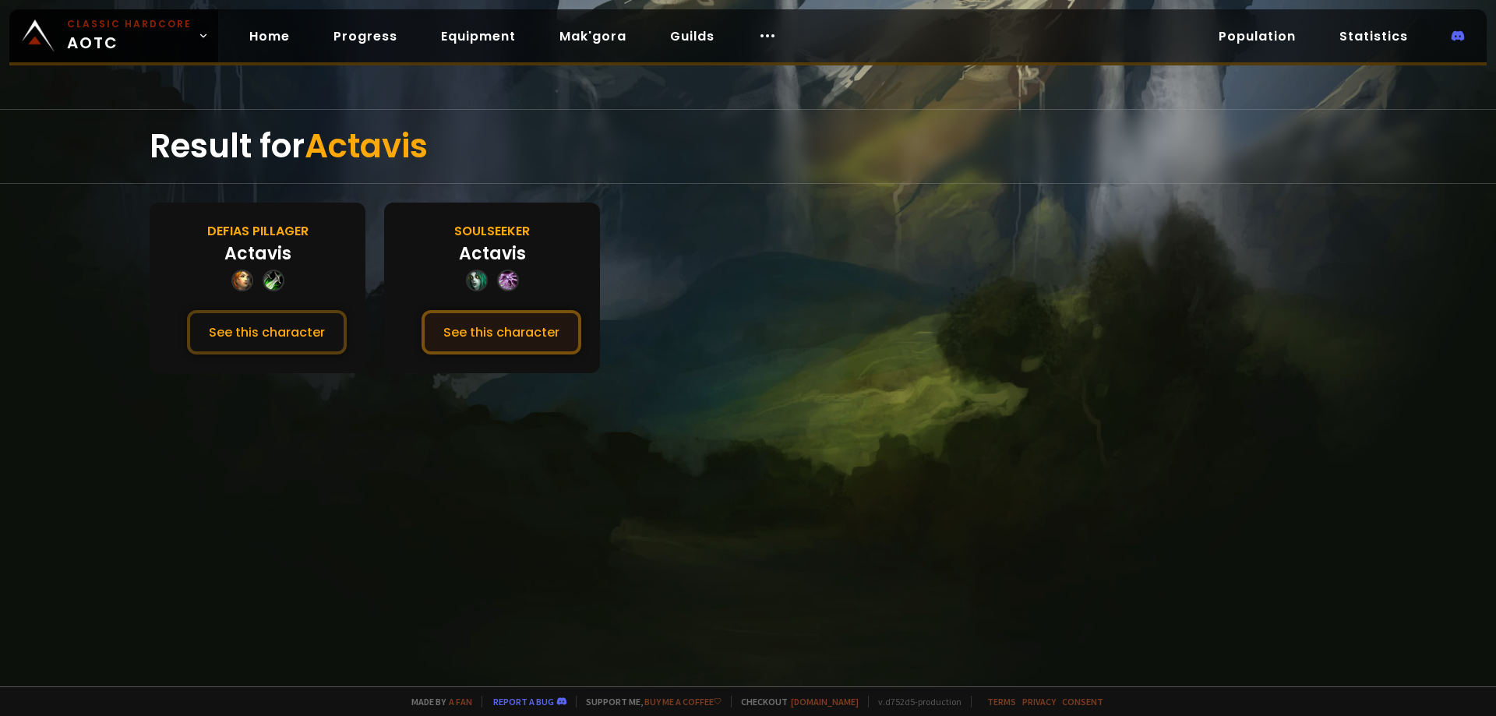 Image resolution: width=1496 pixels, height=716 pixels. I want to click on a: Classic HardcoreAOTC, so click(114, 36).